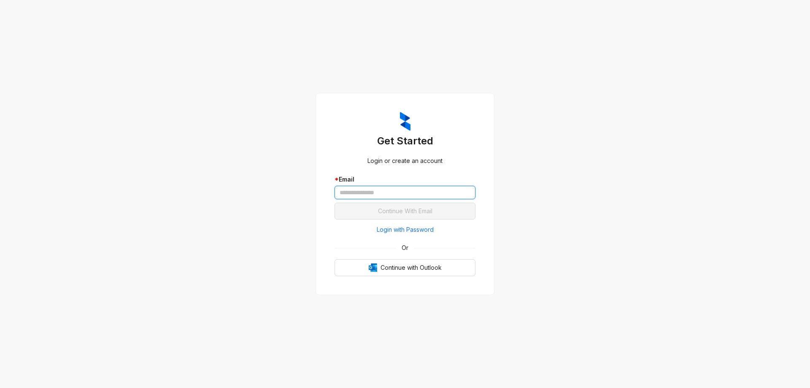 The image size is (810, 388). What do you see at coordinates (405, 141) in the screenshot?
I see `h3: Get Started` at bounding box center [405, 141].